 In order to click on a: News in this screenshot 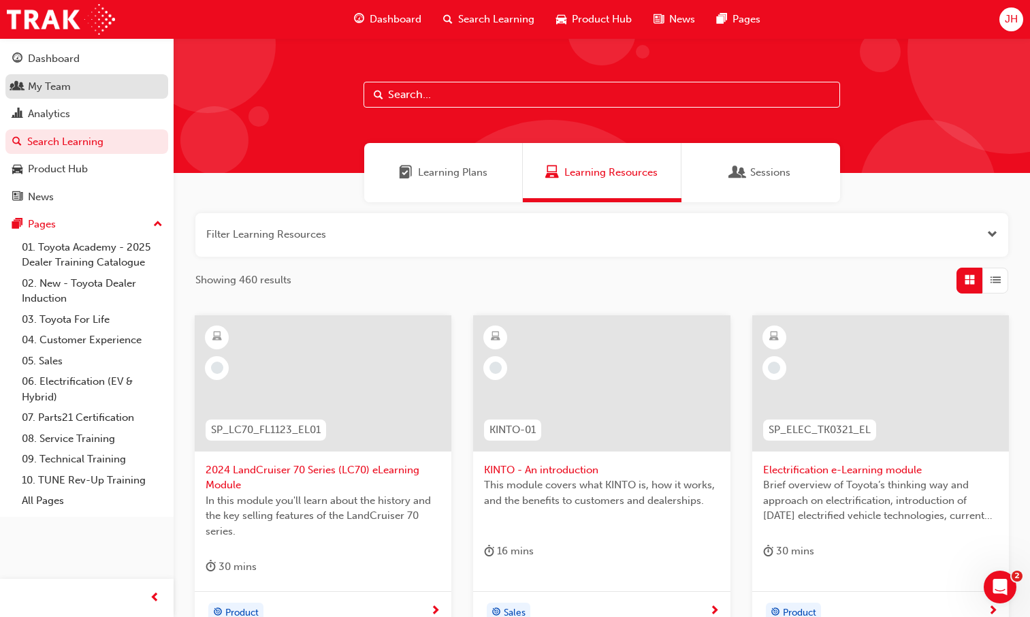, I will do `click(86, 197)`.